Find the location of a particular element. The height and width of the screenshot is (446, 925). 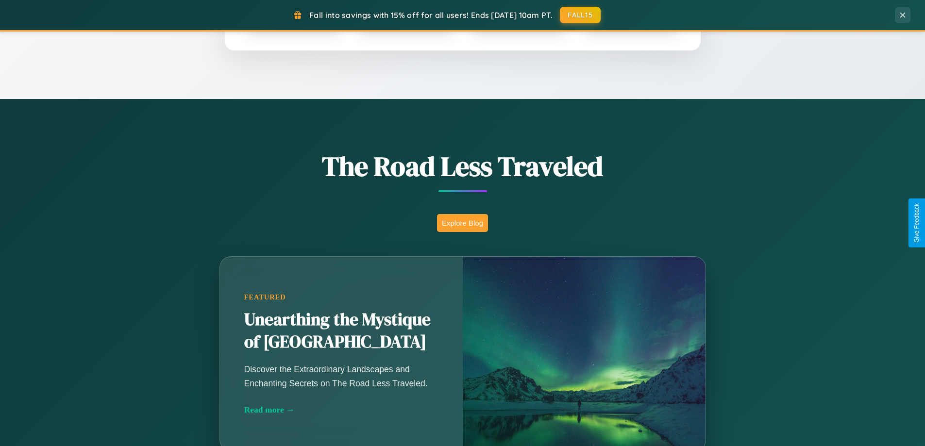

div: Give Feedback is located at coordinates (917, 223).